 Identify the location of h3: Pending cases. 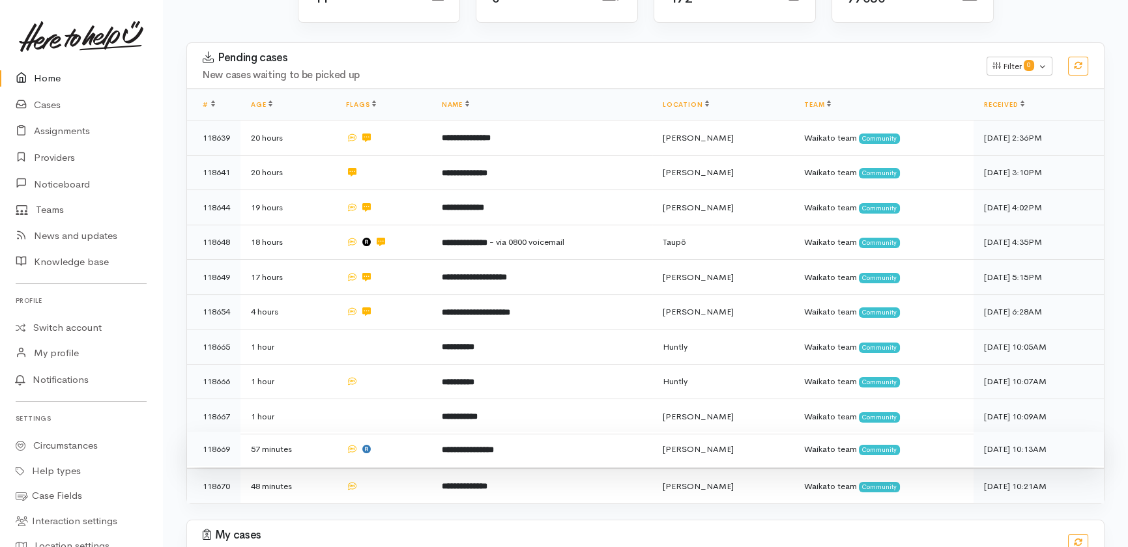
(586, 58).